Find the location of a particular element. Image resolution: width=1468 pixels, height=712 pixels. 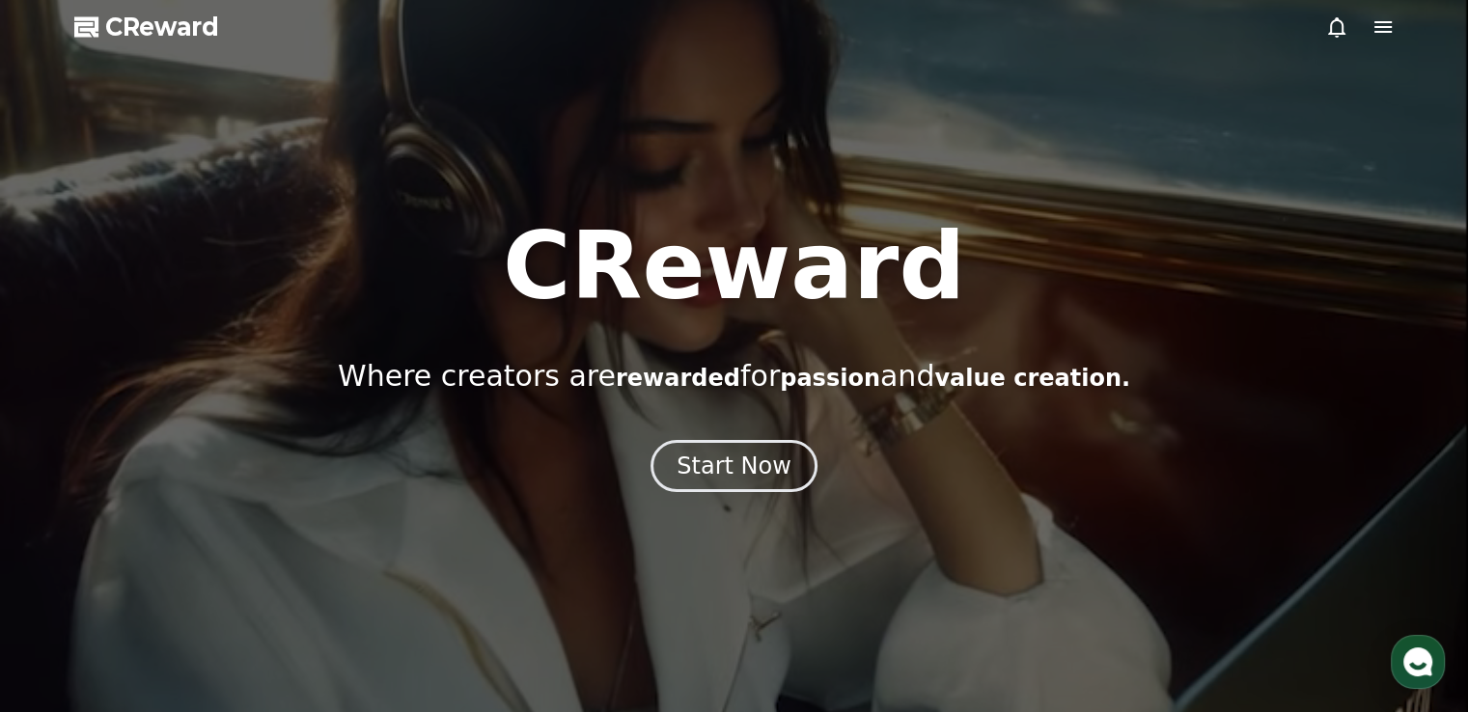

span: Messages is located at coordinates (188, 590).